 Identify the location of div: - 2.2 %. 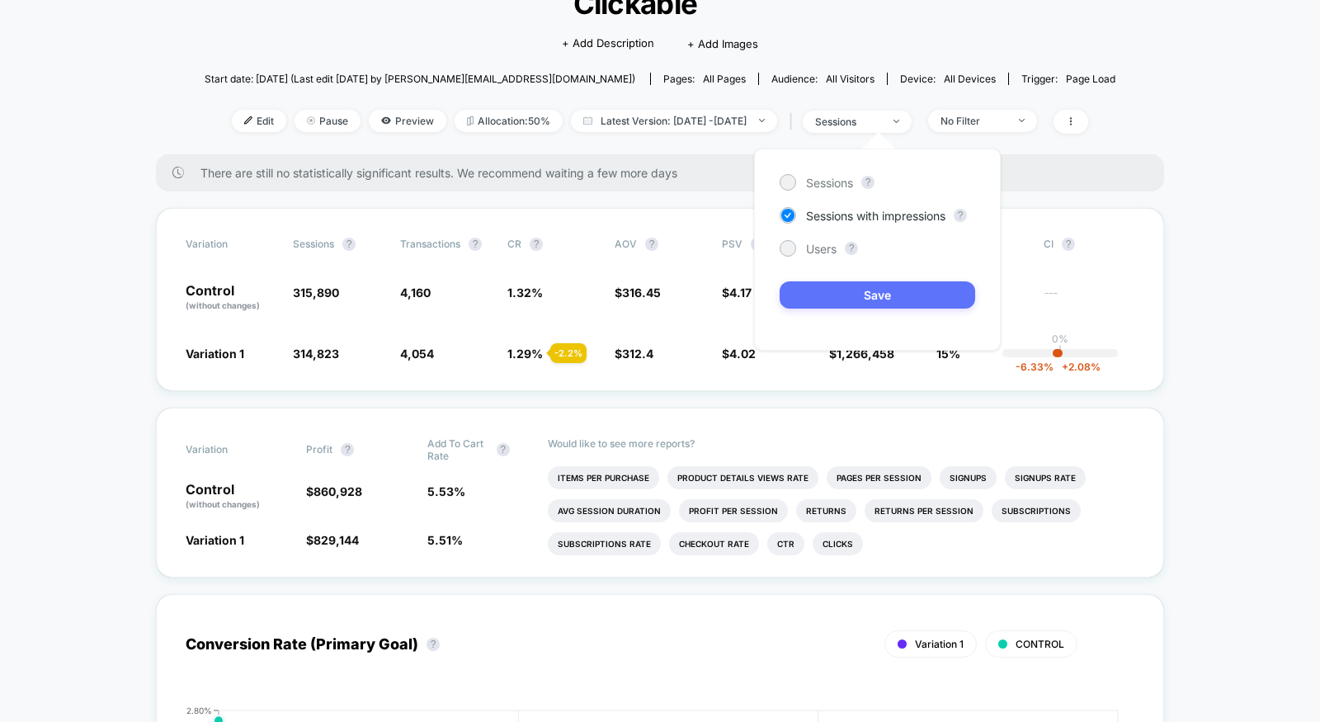
(569, 353).